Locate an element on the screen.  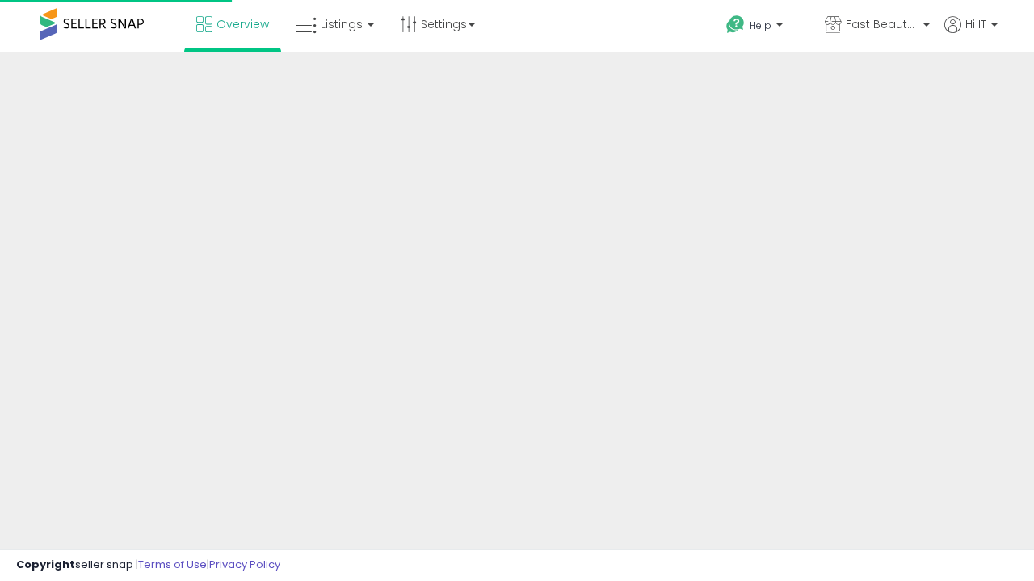
i: Get Help is located at coordinates (735, 24).